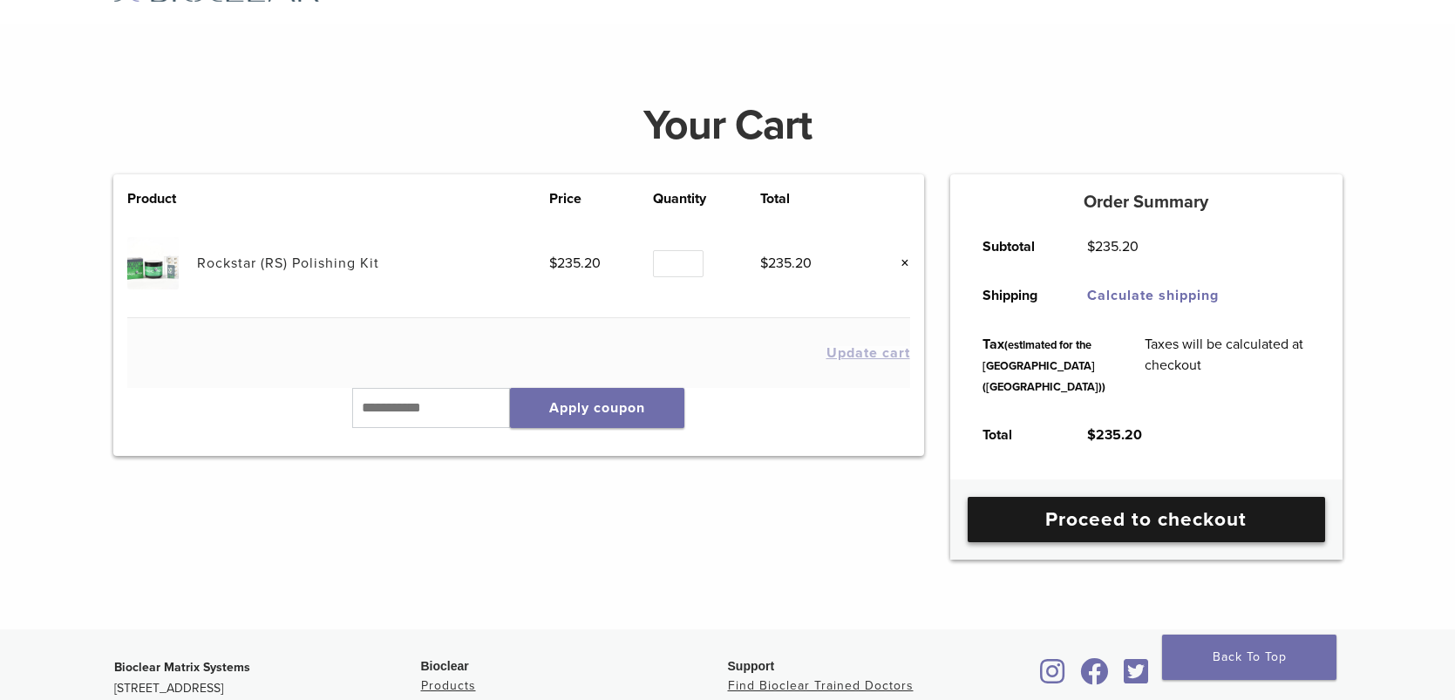  What do you see at coordinates (899, 263) in the screenshot?
I see `a: Remove this item` at bounding box center [899, 263].